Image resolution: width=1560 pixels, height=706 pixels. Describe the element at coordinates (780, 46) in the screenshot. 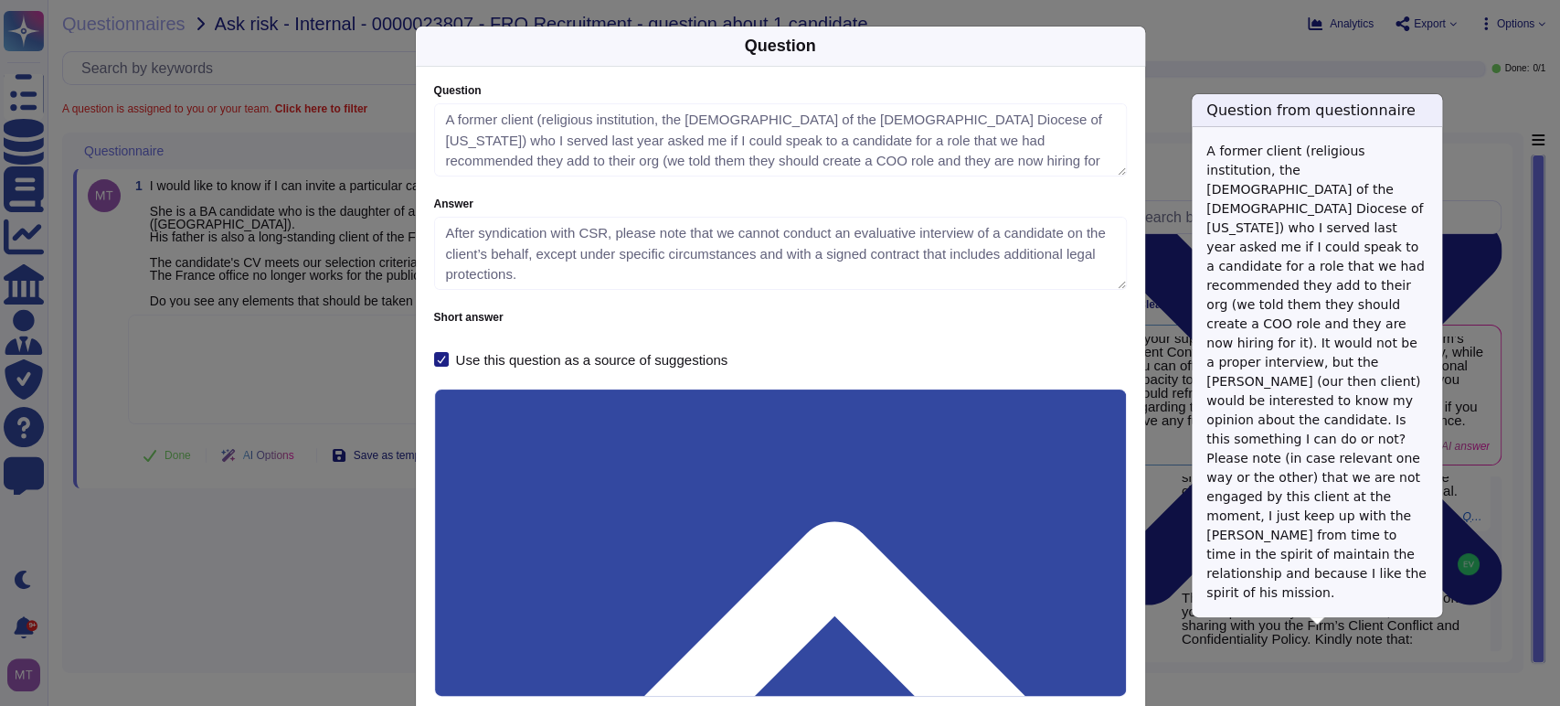

I see `div: Question` at that location.